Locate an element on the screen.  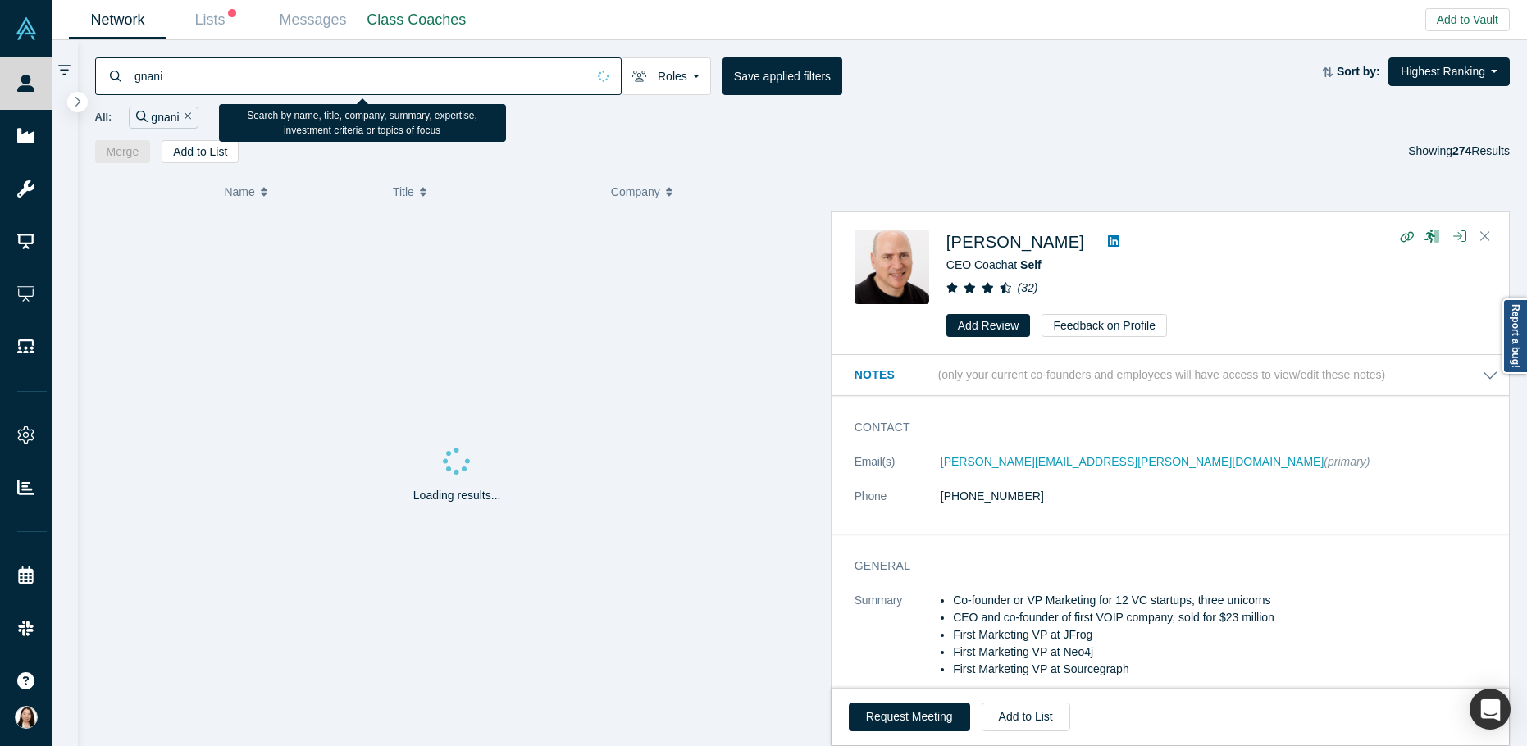
h3: Contact is located at coordinates (1164, 427).